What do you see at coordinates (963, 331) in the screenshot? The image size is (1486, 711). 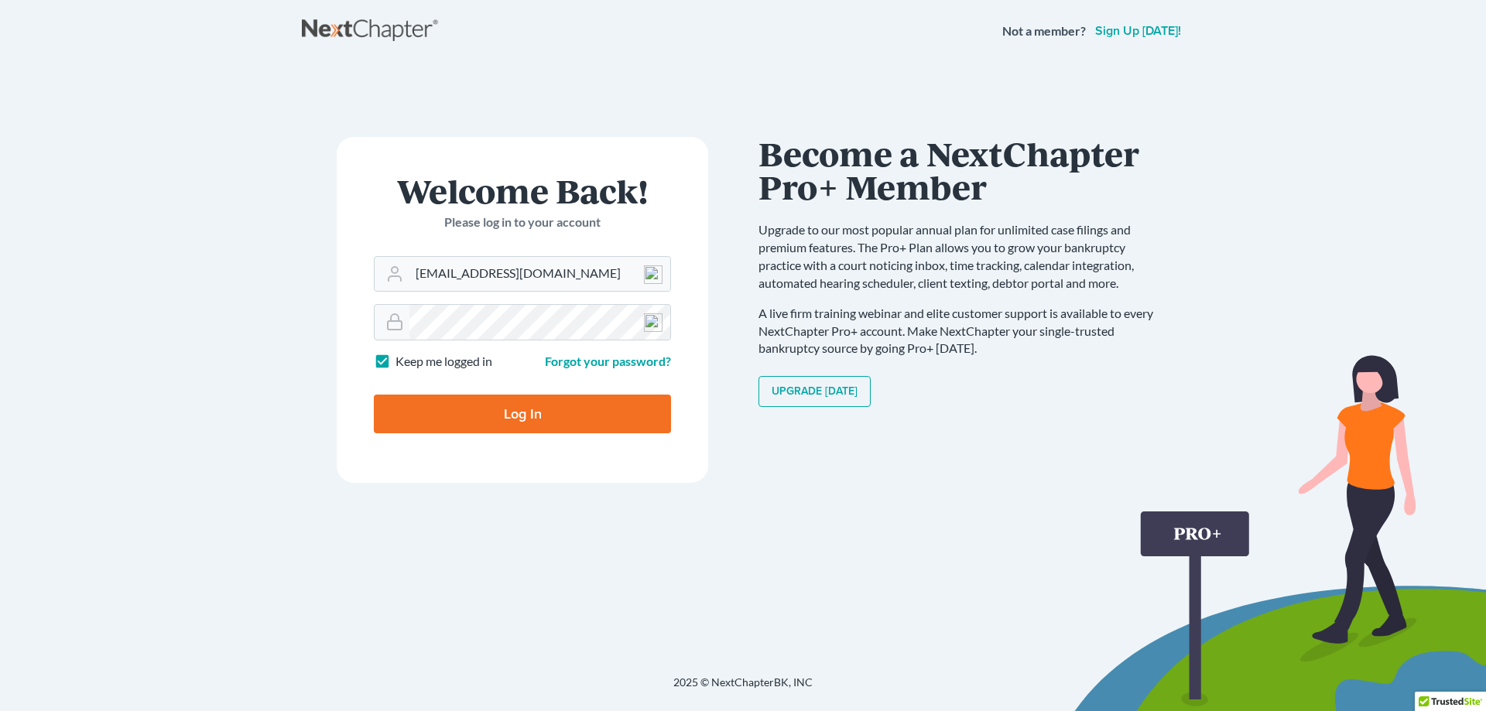 I see `p: A live firm training webinar and elite customer support is available to every NextChapter Pro+ ac...` at bounding box center [963, 331].